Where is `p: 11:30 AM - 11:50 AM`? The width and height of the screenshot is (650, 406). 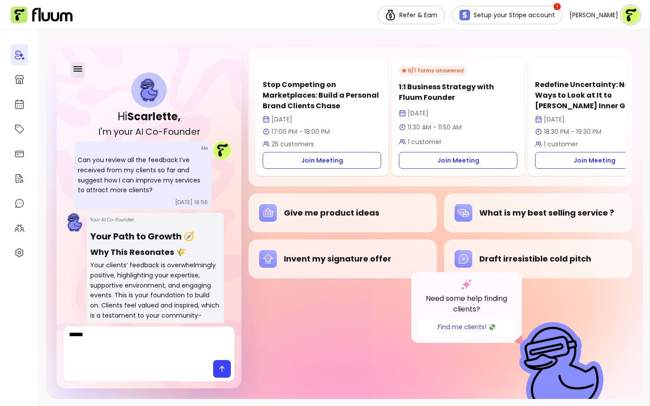
p: 11:30 AM - 11:50 AM is located at coordinates (458, 127).